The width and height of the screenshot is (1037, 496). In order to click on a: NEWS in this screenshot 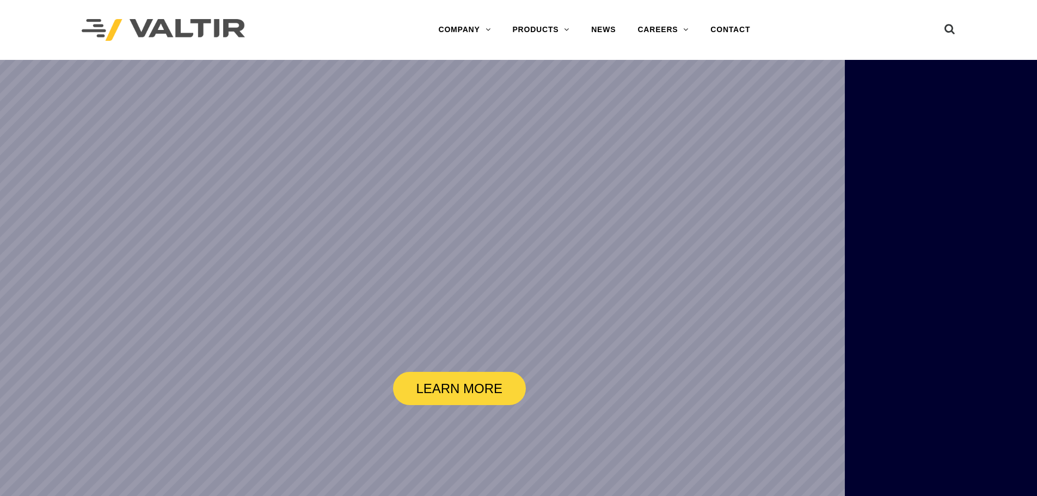, I will do `click(603, 30)`.